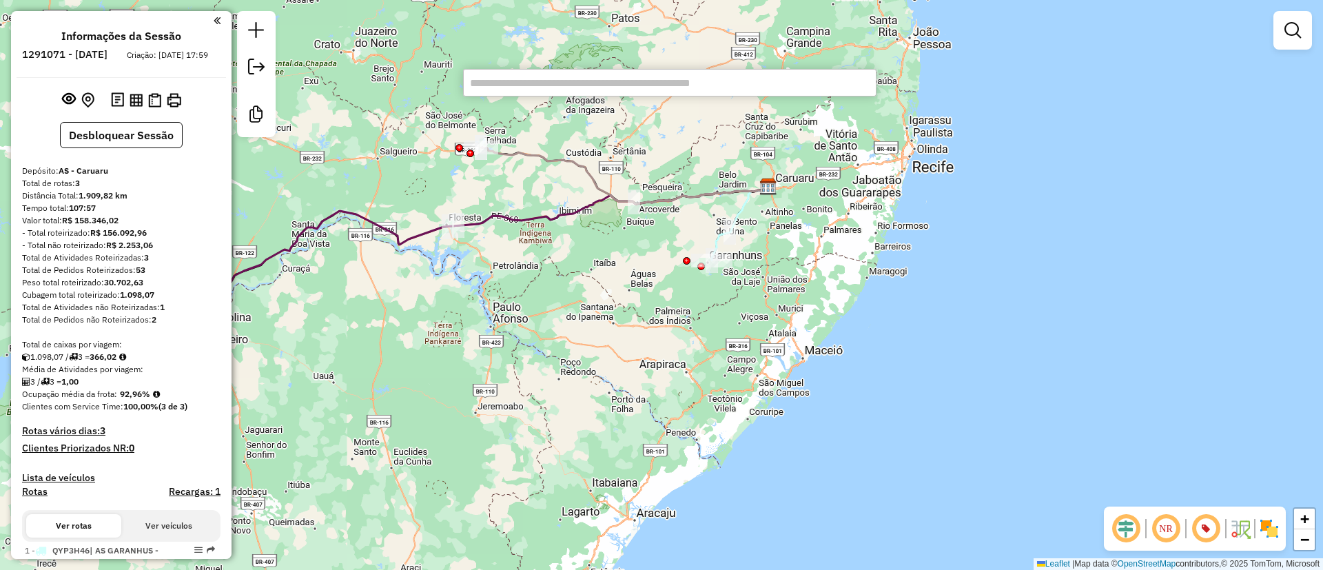 Image resolution: width=1323 pixels, height=570 pixels. Describe the element at coordinates (123, 357) in the screenshot. I see `i: Meta Caixas/viagem: 332,62 Diferença: 33,40` at that location.